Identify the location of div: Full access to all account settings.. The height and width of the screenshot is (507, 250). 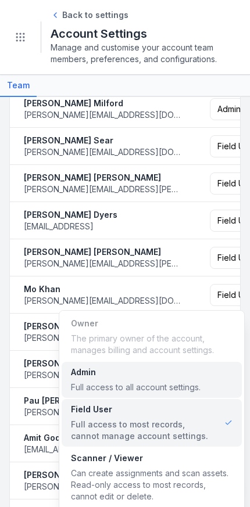
(135, 388).